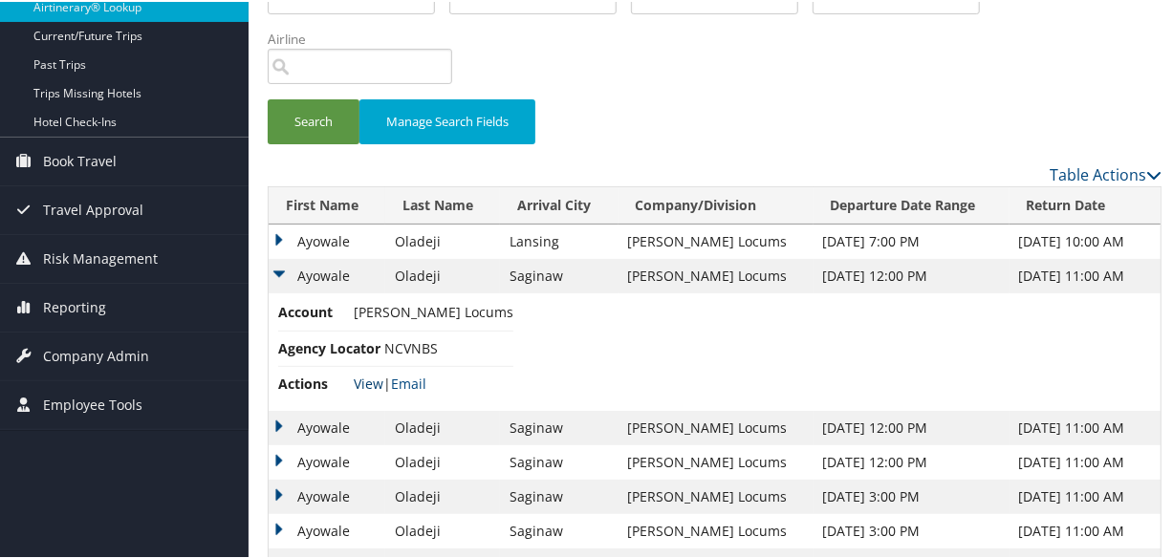 This screenshot has height=558, width=1173. What do you see at coordinates (558, 204) in the screenshot?
I see `th: Arrival City: activate to sort column ascending` at bounding box center [558, 204].